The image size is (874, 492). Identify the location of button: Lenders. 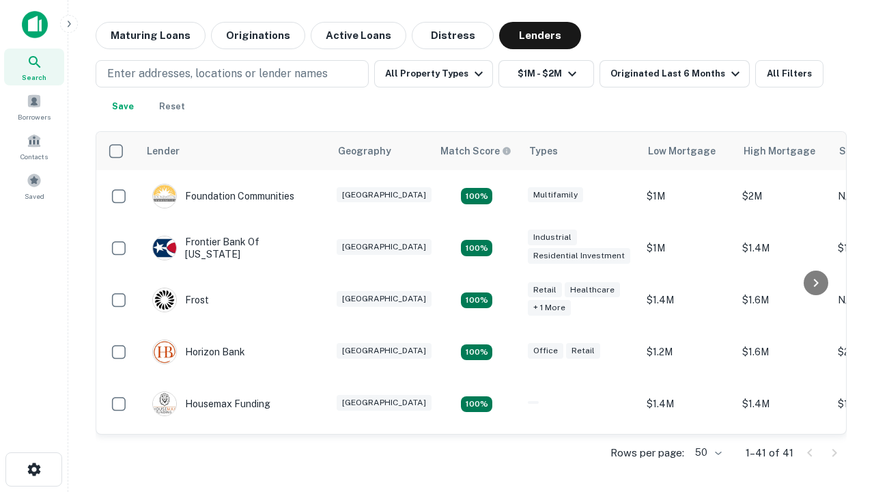
(540, 36).